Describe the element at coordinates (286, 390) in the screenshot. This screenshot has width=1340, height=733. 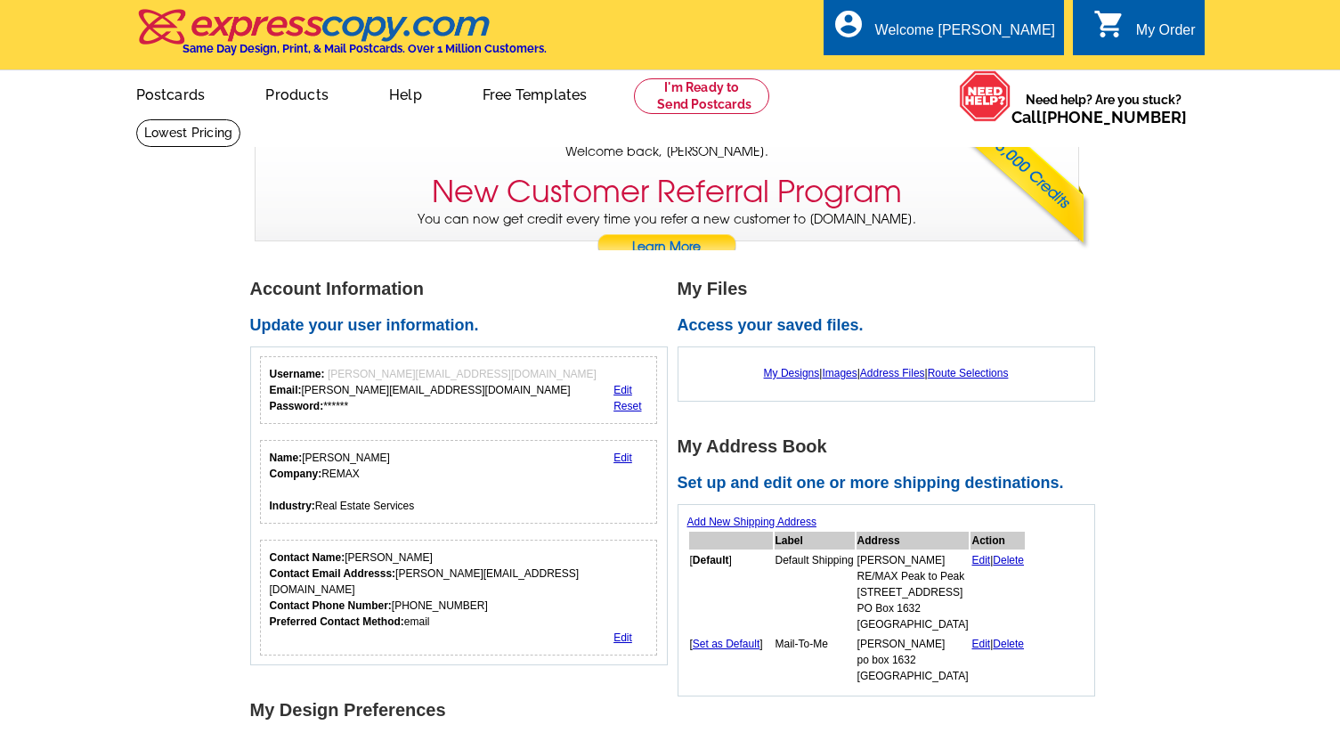
I see `strong: Email:` at that location.